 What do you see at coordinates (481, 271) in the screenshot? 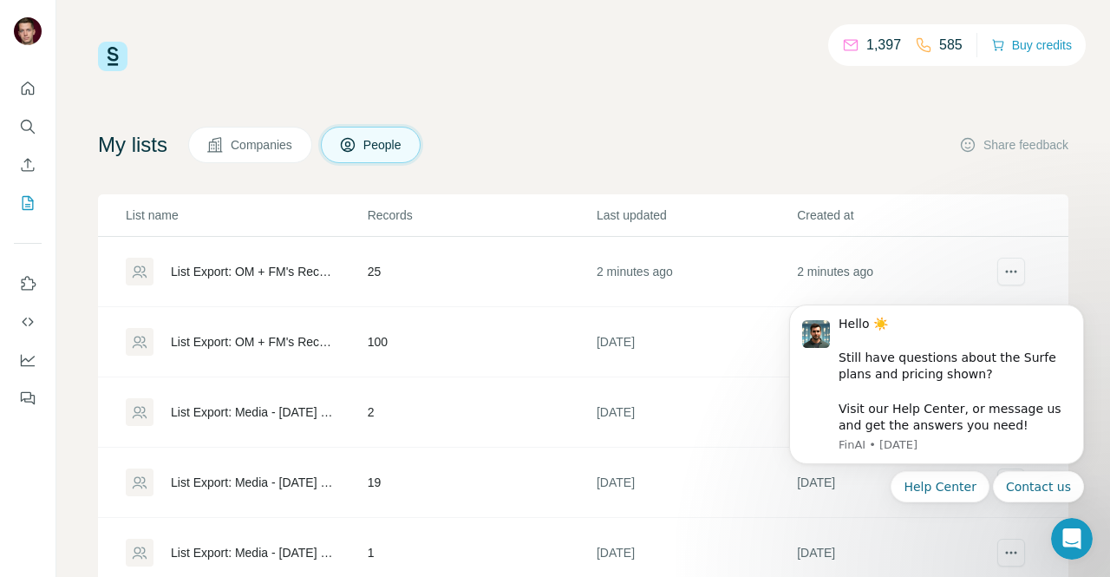
I see `td: 25` at bounding box center [481, 271].